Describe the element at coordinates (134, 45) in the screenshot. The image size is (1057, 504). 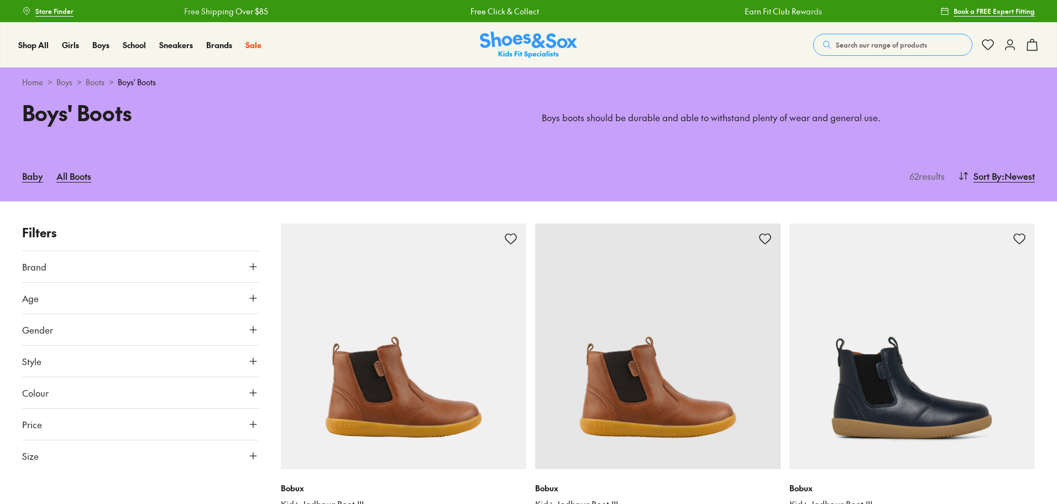
I see `a: School` at that location.